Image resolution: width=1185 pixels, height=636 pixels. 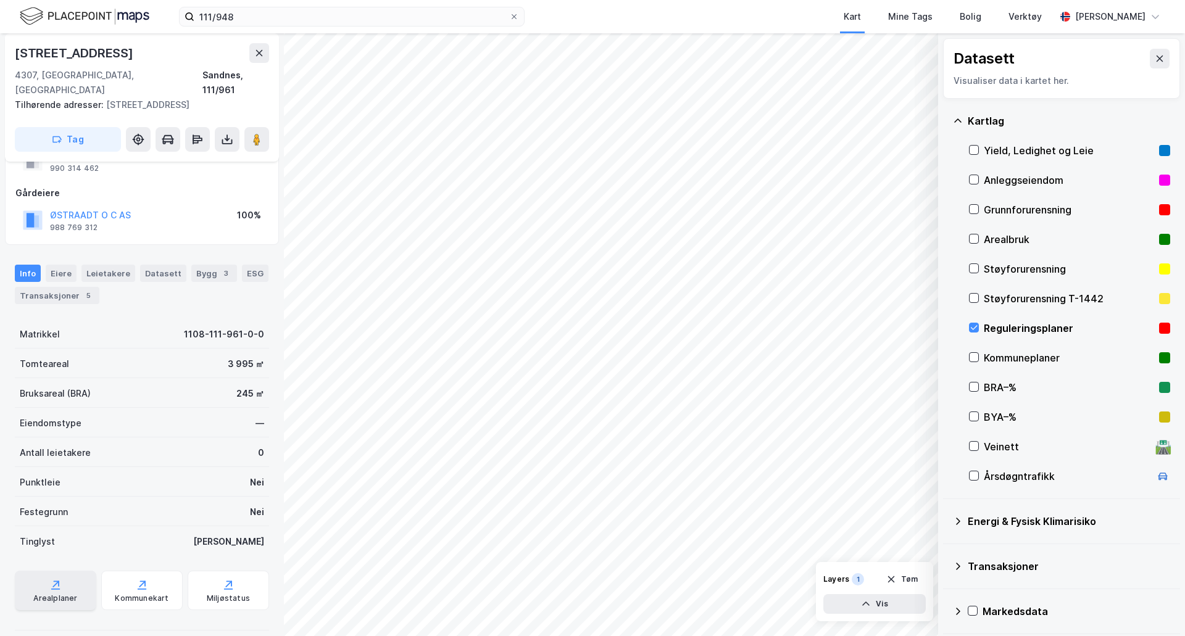 I want to click on div: Sandnes, 111/961, so click(x=236, y=83).